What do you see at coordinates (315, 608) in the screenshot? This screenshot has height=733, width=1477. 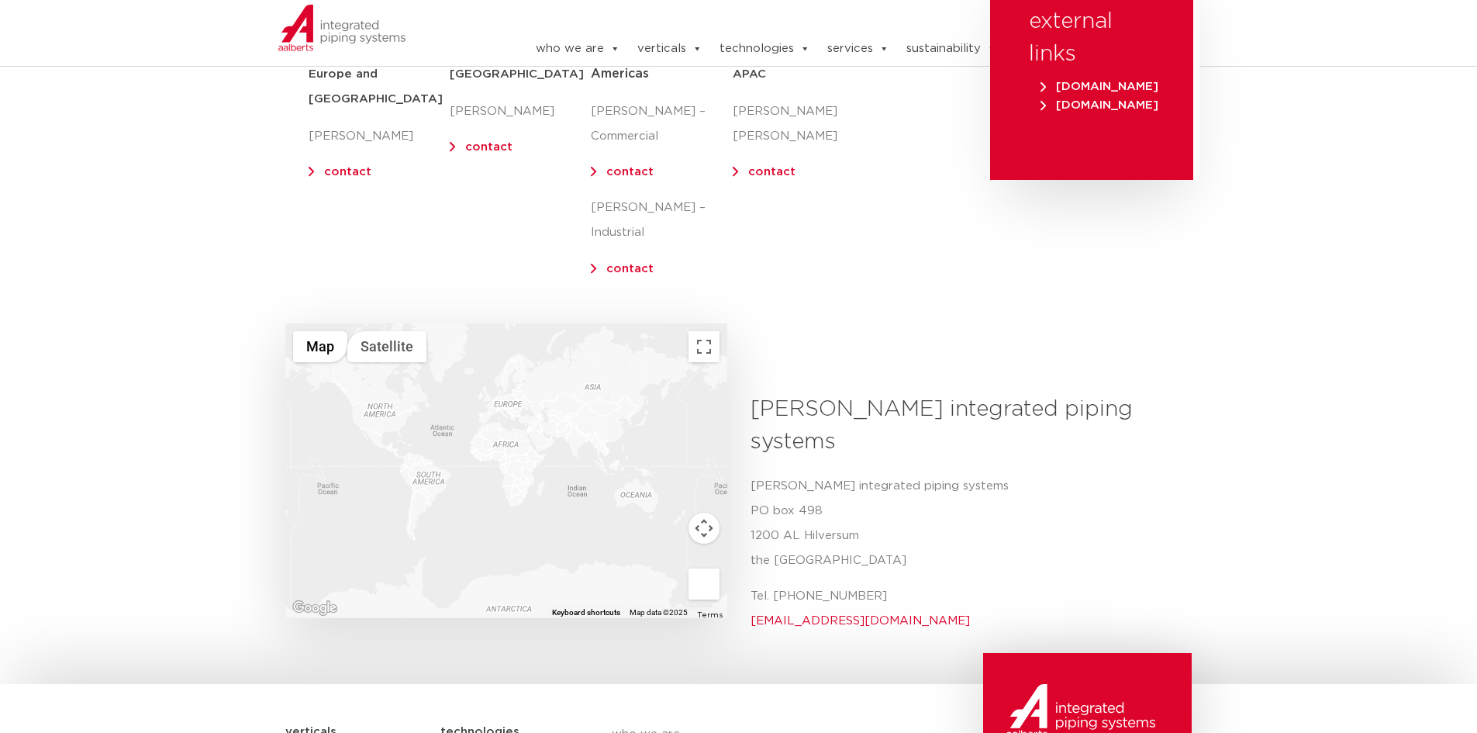 I see `img: Google` at bounding box center [315, 608].